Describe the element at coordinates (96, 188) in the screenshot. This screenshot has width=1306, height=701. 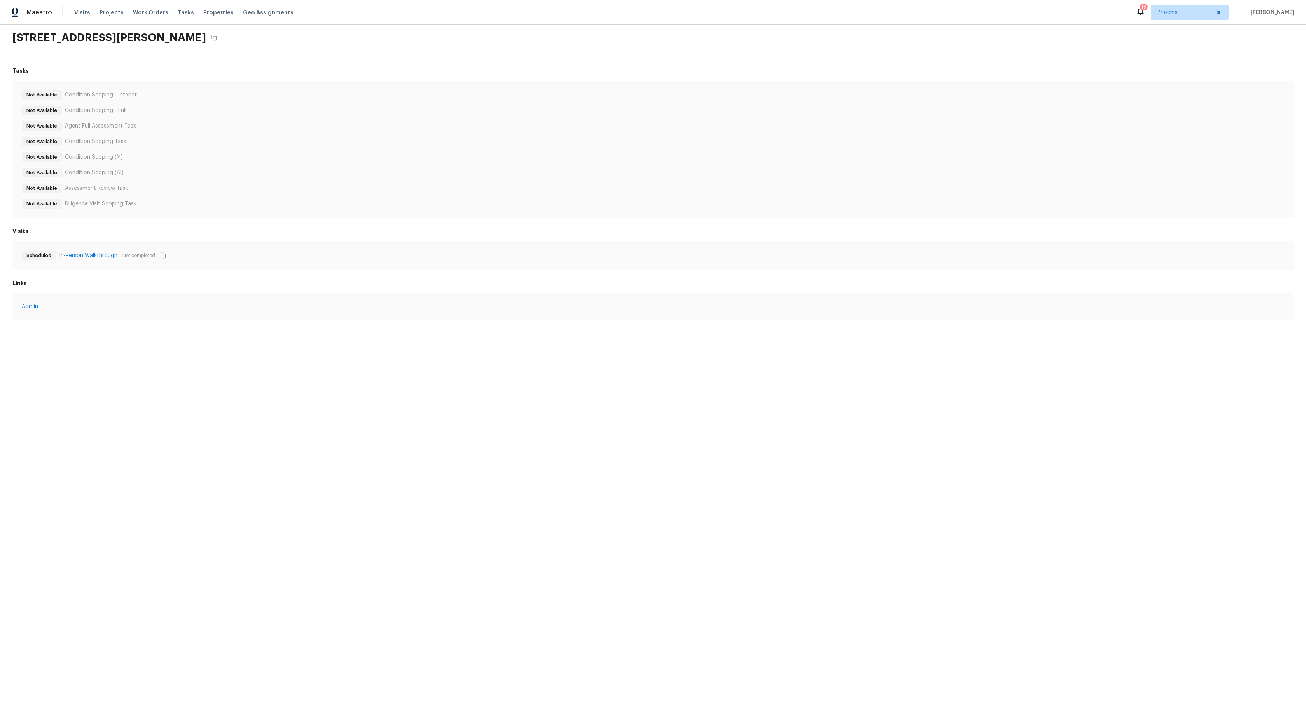
I see `p: Assessment Review Task` at that location.